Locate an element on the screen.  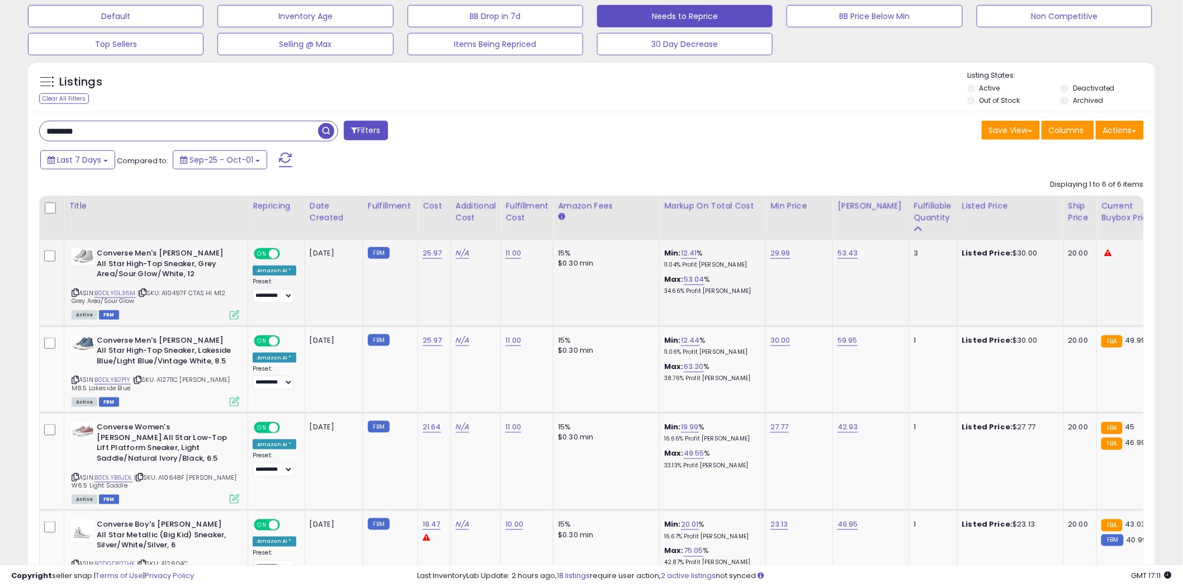
button: Needs to Reprice is located at coordinates (685, 16).